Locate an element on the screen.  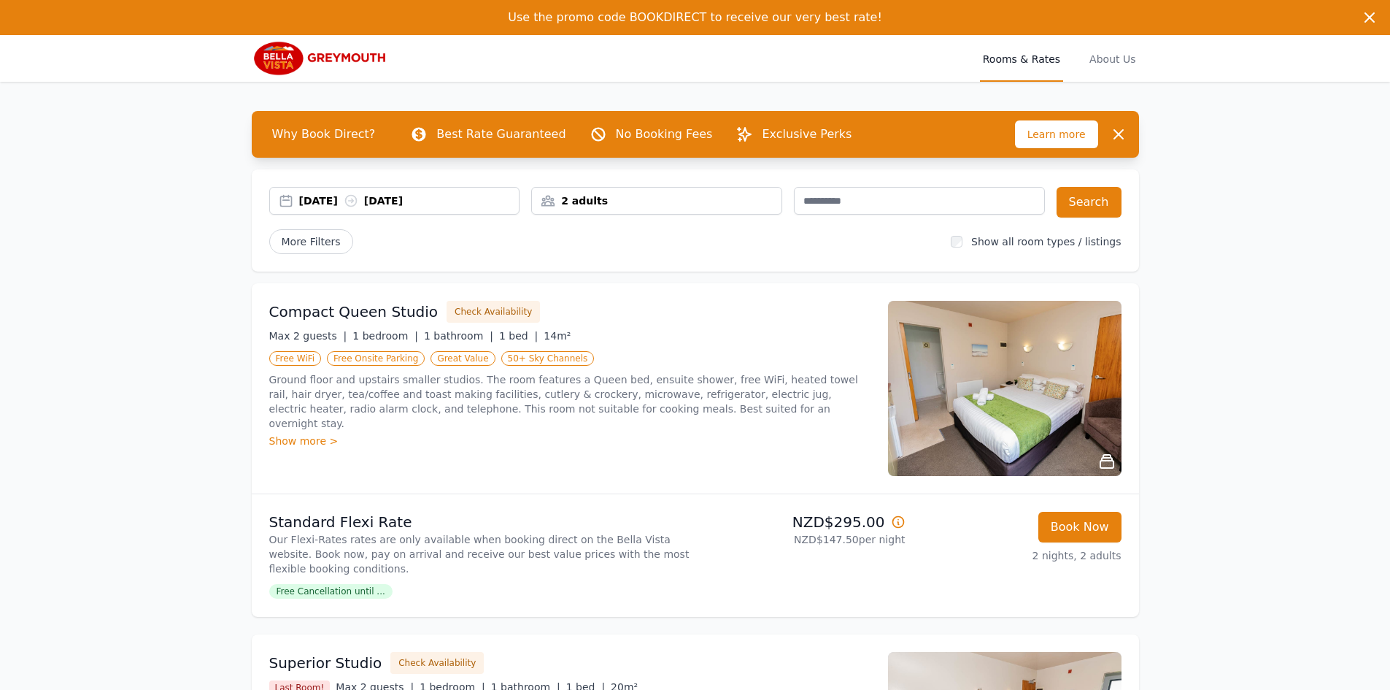
span: Free Onsite Parking is located at coordinates (376, 358).